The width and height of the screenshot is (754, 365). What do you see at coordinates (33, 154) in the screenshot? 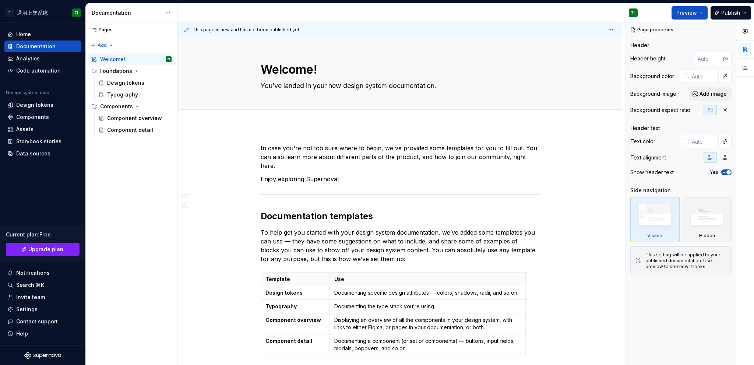
I see `div: Data sources` at bounding box center [33, 154].